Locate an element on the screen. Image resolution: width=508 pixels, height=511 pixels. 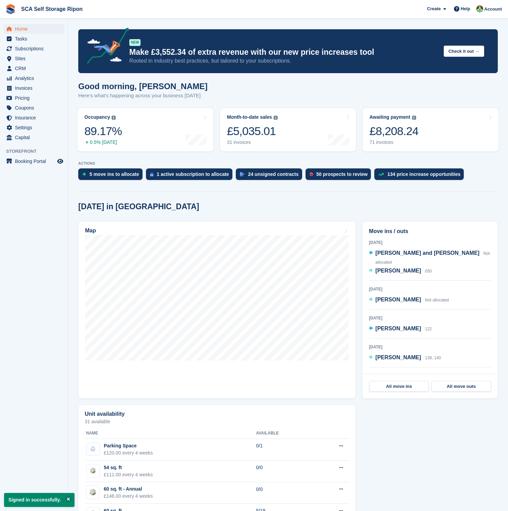
span: Subscriptions is located at coordinates (35, 49).